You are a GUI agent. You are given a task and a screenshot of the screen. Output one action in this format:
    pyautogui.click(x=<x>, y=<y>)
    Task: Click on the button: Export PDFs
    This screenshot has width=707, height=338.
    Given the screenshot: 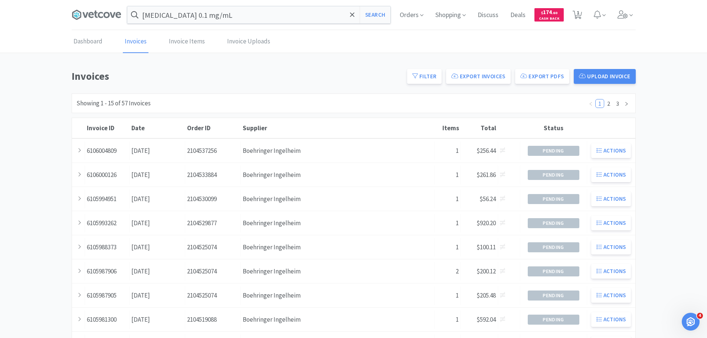 What is the action you would take?
    pyautogui.click(x=543, y=77)
    